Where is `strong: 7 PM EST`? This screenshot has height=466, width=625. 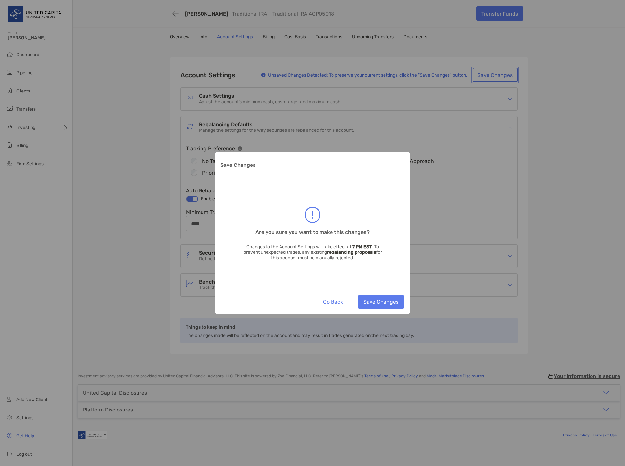 strong: 7 PM EST is located at coordinates (362, 247).